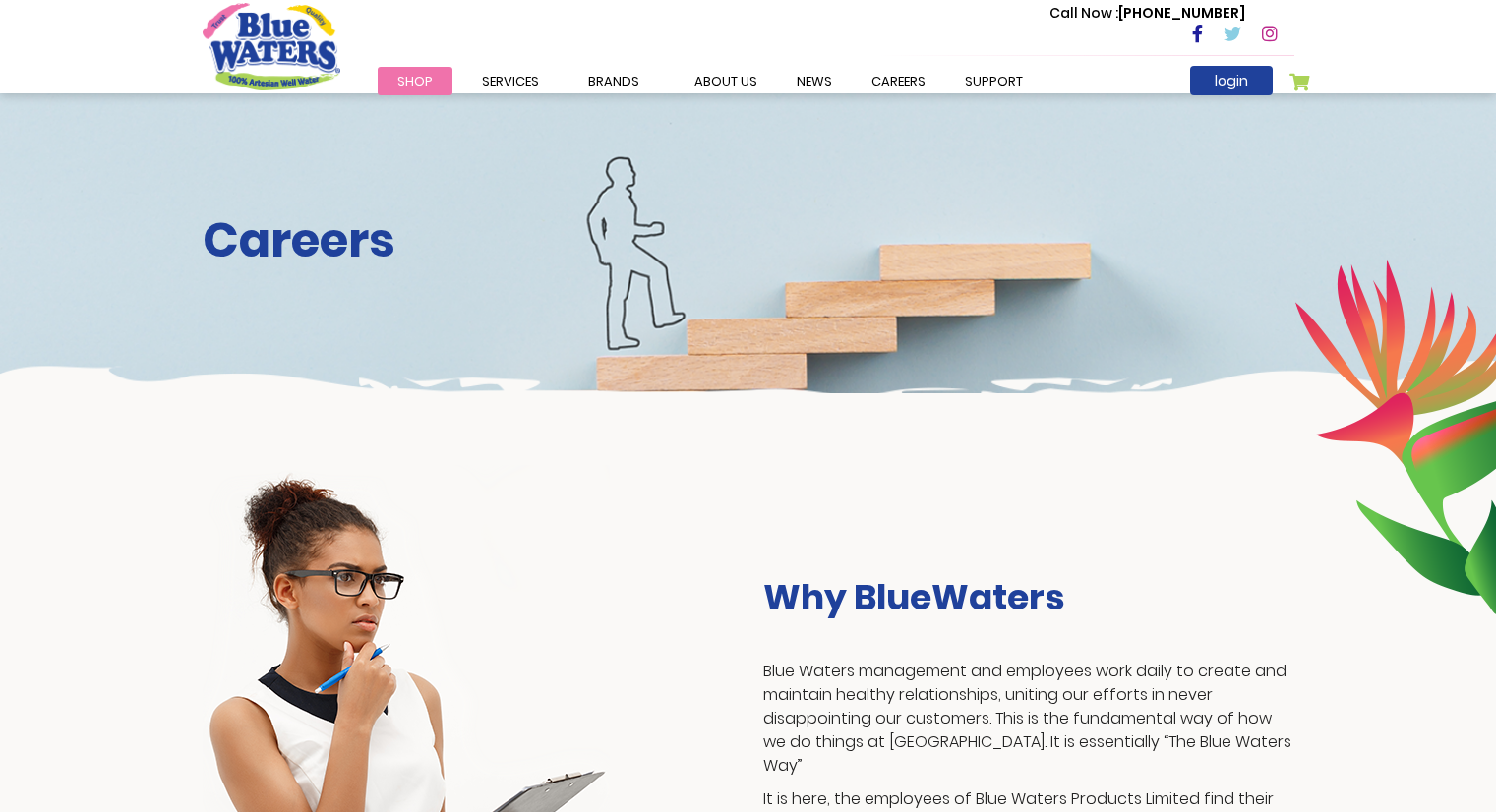  What do you see at coordinates (1029, 597) in the screenshot?
I see `h3: Why BlueWaters` at bounding box center [1029, 597].